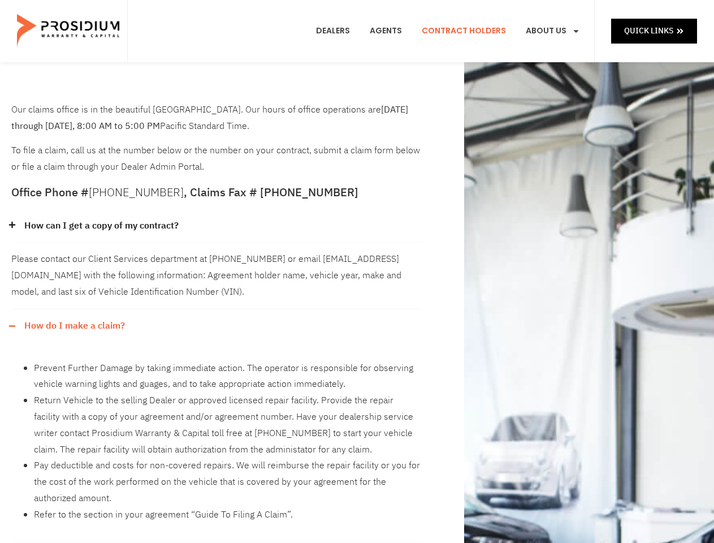 The image size is (714, 543). Describe the element at coordinates (649, 31) in the screenshot. I see `span: Quick Links` at that location.